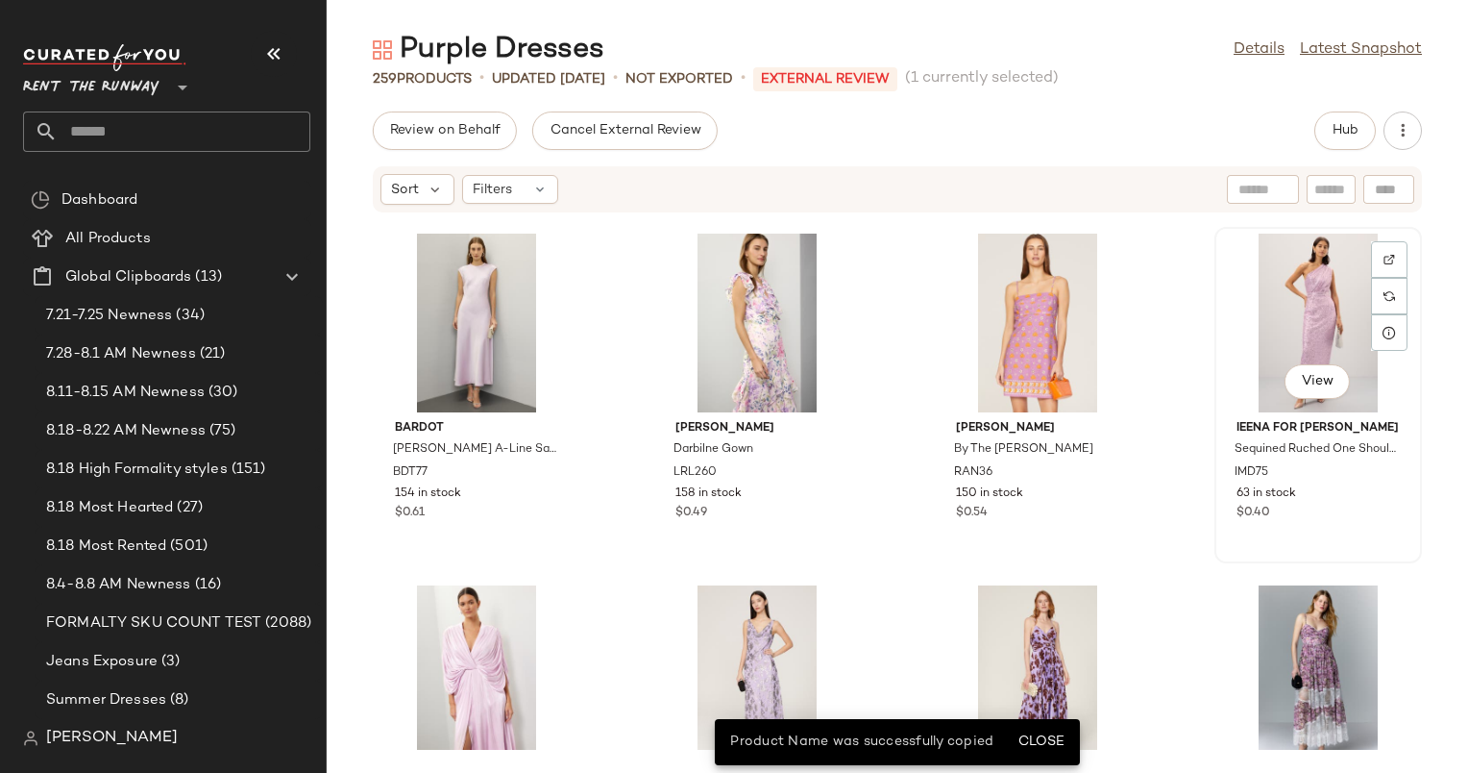 The width and height of the screenshot is (1468, 773). What do you see at coordinates (1038, 675) in the screenshot?
I see `img: JSK187.jpg` at bounding box center [1038, 675].